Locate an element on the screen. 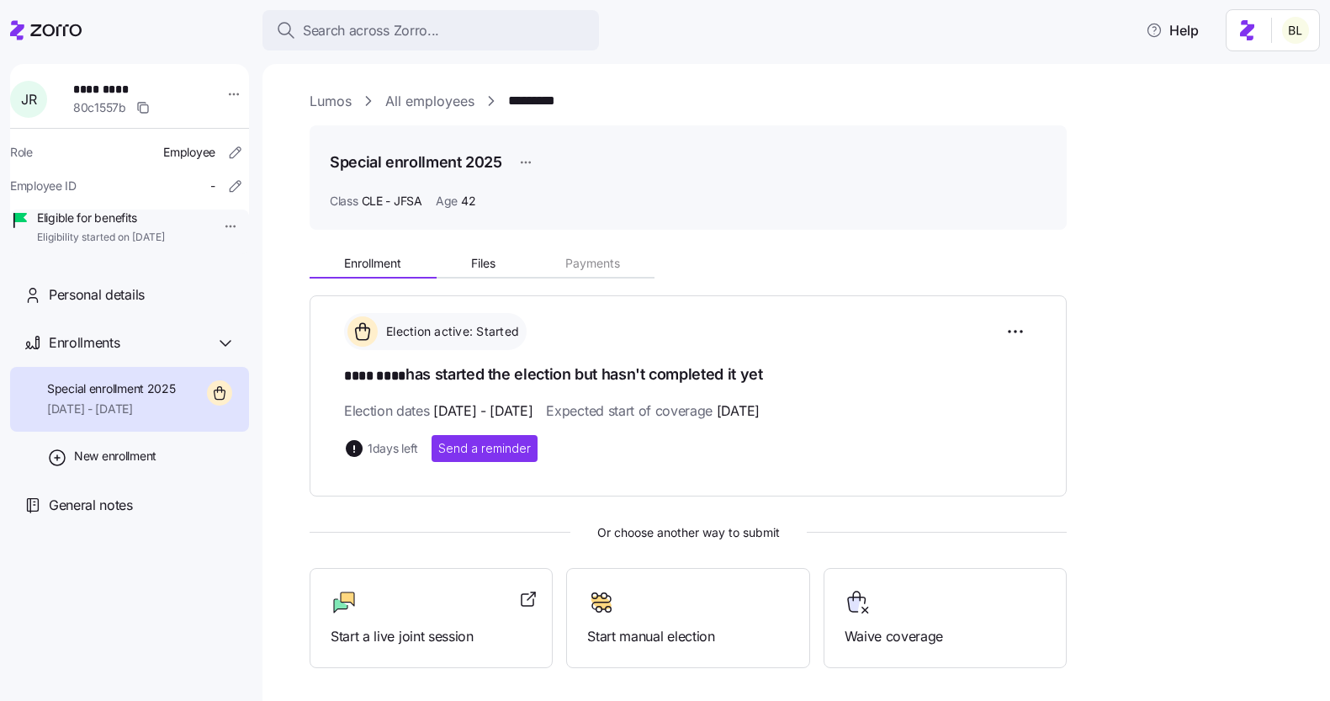  span: Start a live joint session is located at coordinates (431, 636).